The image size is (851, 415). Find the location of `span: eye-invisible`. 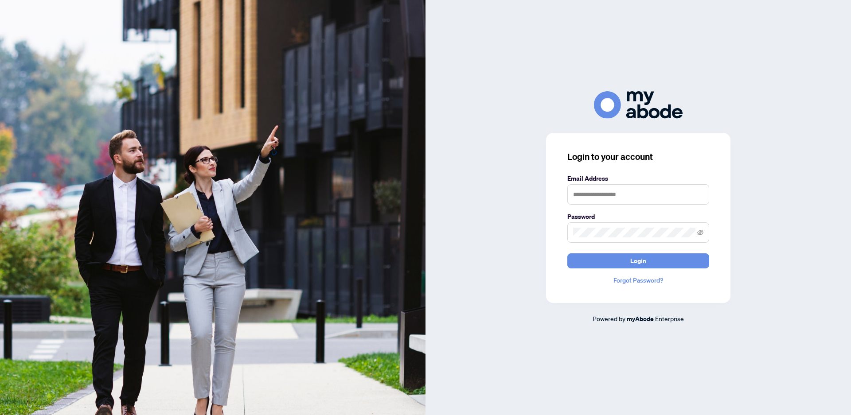

span: eye-invisible is located at coordinates (700, 233).